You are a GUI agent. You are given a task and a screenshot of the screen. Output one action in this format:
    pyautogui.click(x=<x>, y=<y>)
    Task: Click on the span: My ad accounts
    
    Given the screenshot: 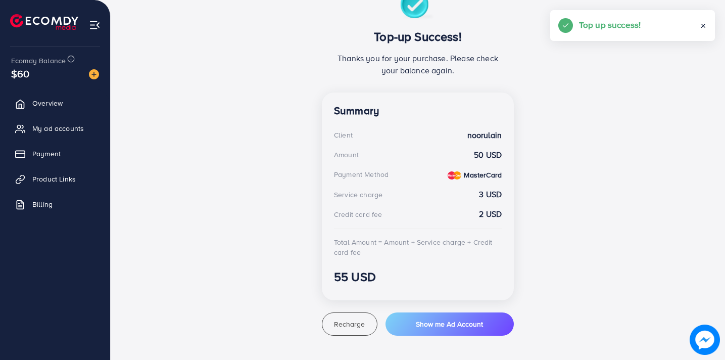 What is the action you would take?
    pyautogui.click(x=58, y=128)
    